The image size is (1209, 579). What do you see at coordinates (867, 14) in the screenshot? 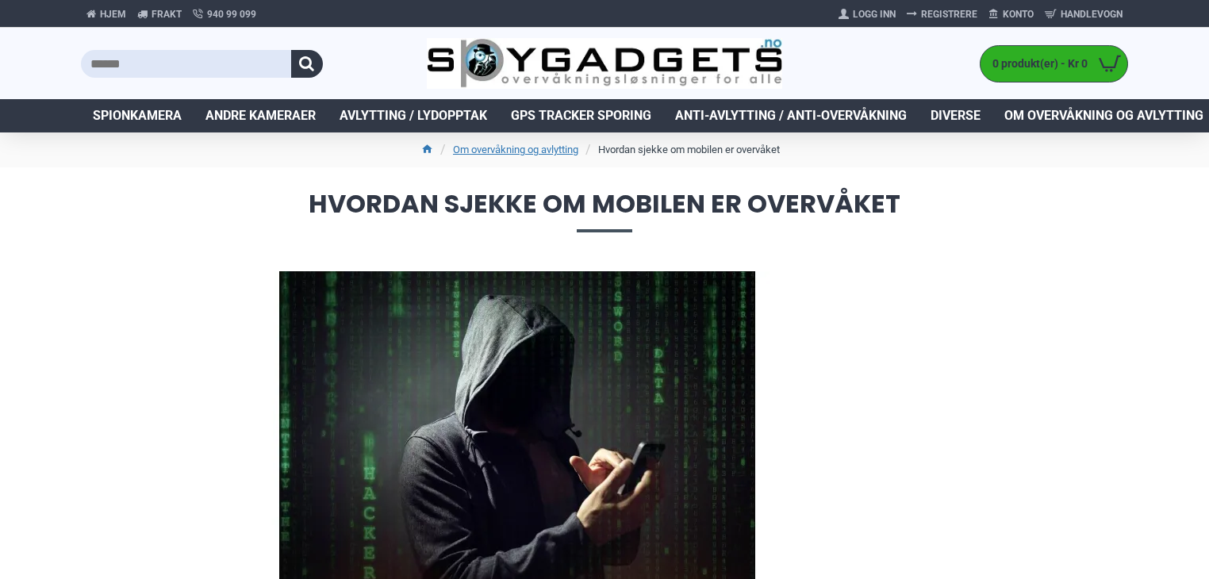
I see `a: Logg Inn` at bounding box center [867, 14].